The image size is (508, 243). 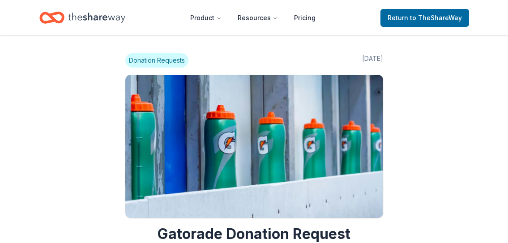 I want to click on a: Home, so click(x=82, y=17).